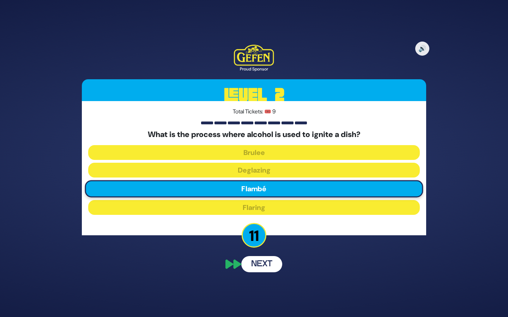  Describe the element at coordinates (262, 264) in the screenshot. I see `button: Next` at that location.